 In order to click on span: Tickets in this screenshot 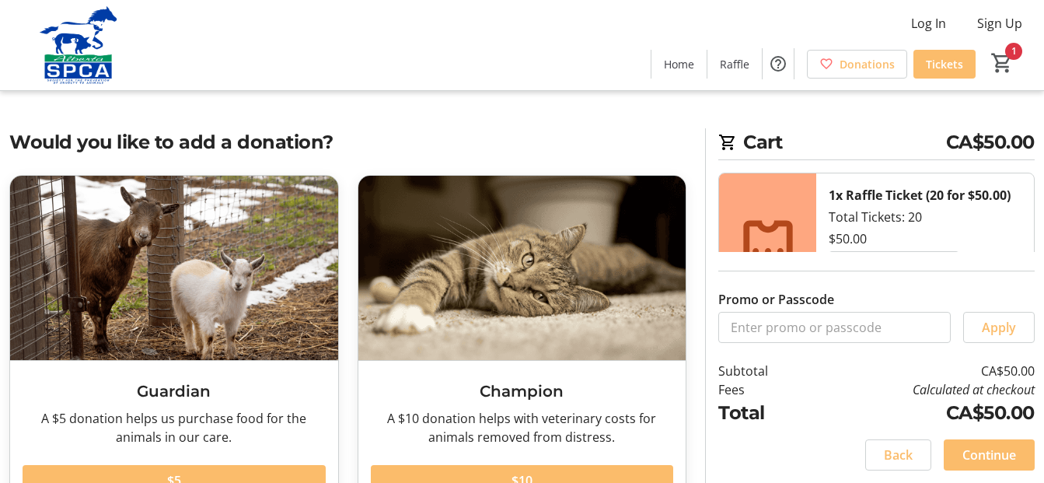, I will do `click(945, 64)`.